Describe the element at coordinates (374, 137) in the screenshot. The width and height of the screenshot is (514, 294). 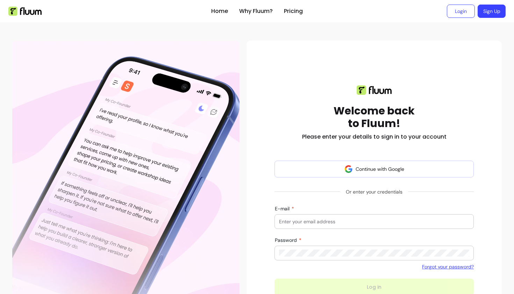
I see `h2: Please enter your details to sign in to your account` at that location.